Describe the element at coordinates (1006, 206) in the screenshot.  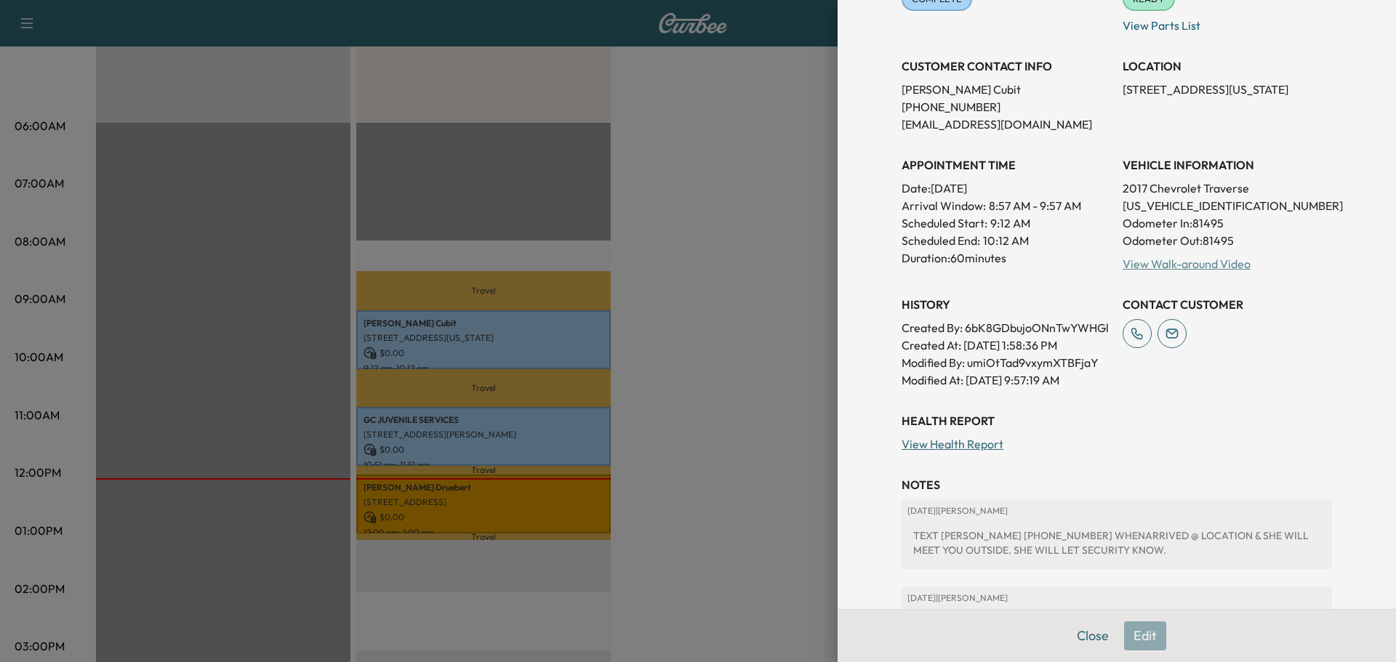
I see `p: Arrival Window:` at that location.